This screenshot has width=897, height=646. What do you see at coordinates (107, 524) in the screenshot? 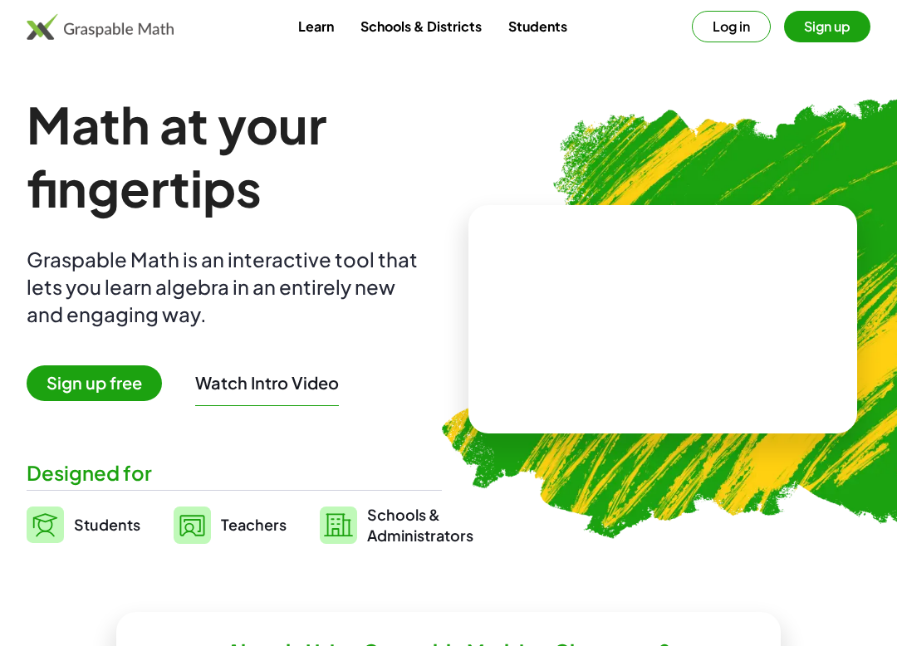
I see `span: Students` at bounding box center [107, 524].